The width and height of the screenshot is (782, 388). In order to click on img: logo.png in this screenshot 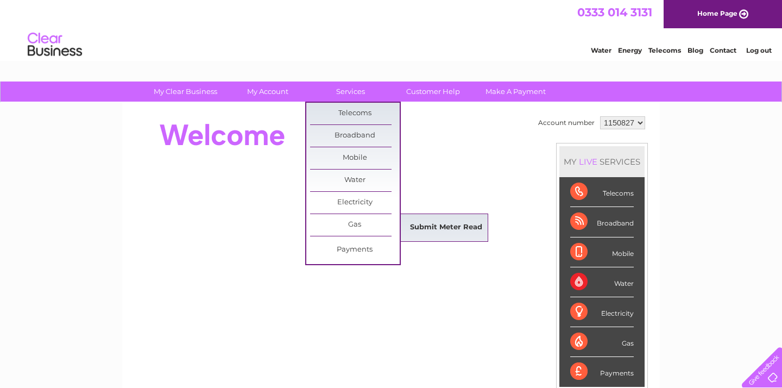, I will do `click(55, 45)`.